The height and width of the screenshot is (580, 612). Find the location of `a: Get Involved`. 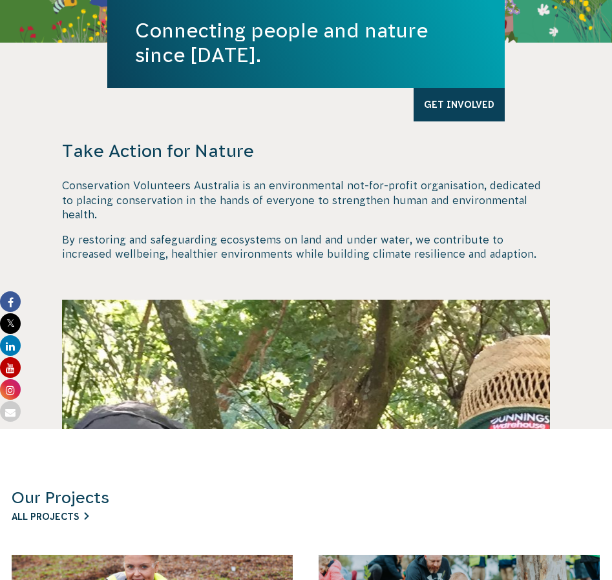

a: Get Involved is located at coordinates (459, 105).